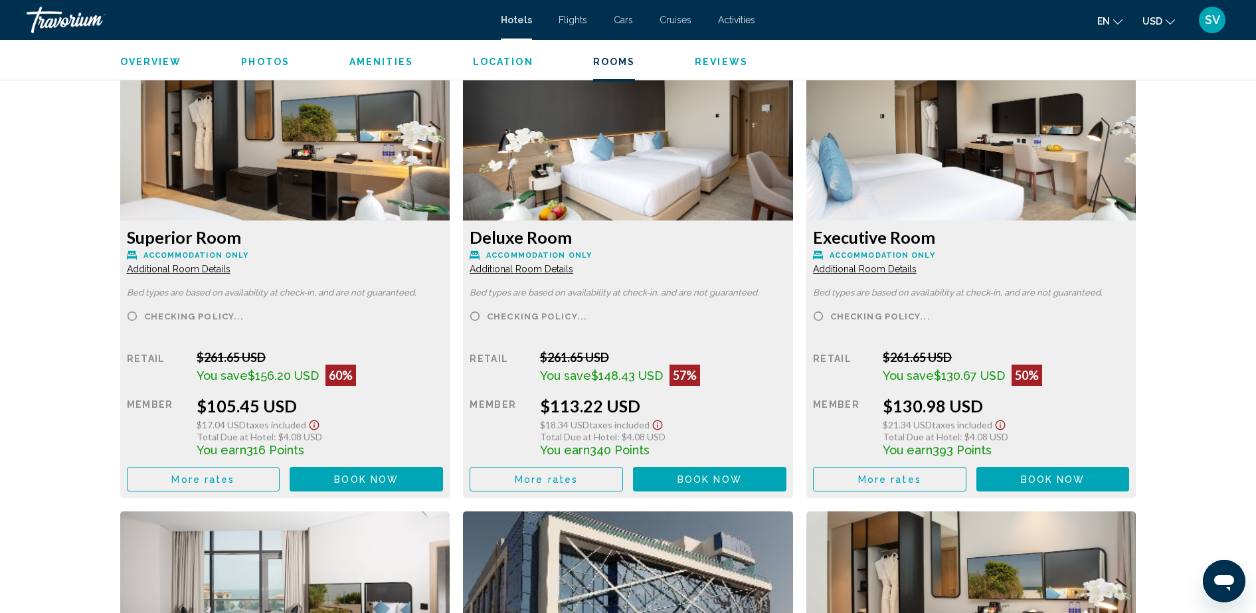 Image resolution: width=1256 pixels, height=613 pixels. What do you see at coordinates (1159, 21) in the screenshot?
I see `button: Change currency` at bounding box center [1159, 21].